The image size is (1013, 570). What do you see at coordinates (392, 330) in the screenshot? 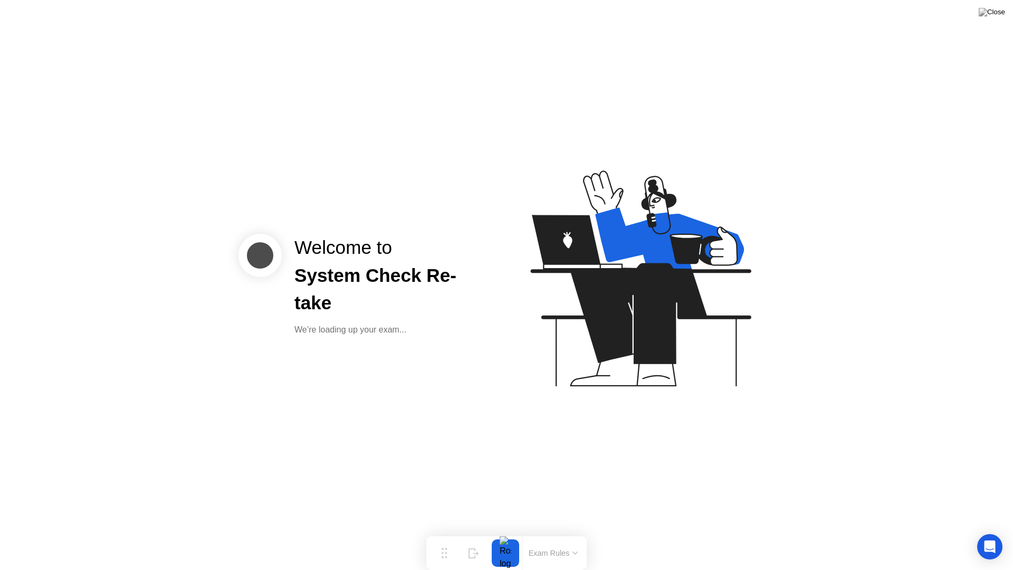
I see `div: We’re loading up your exam...` at bounding box center [392, 330].